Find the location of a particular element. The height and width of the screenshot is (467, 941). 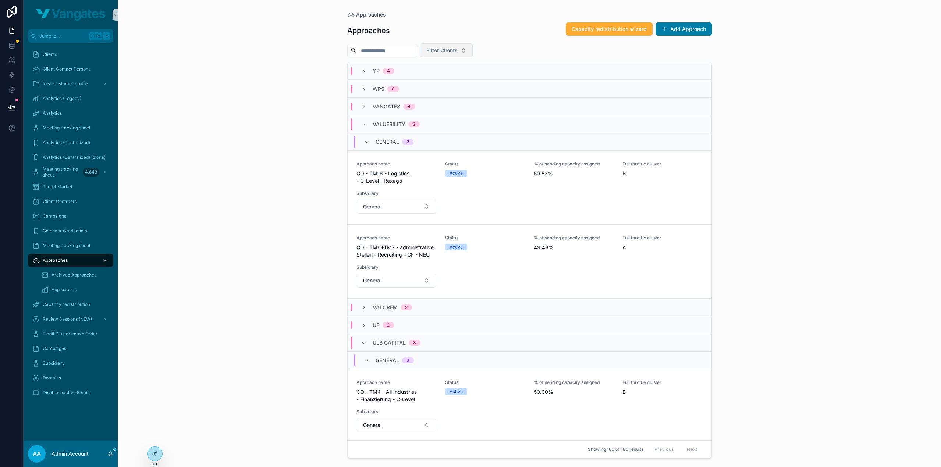

span: B is located at coordinates (662, 174).